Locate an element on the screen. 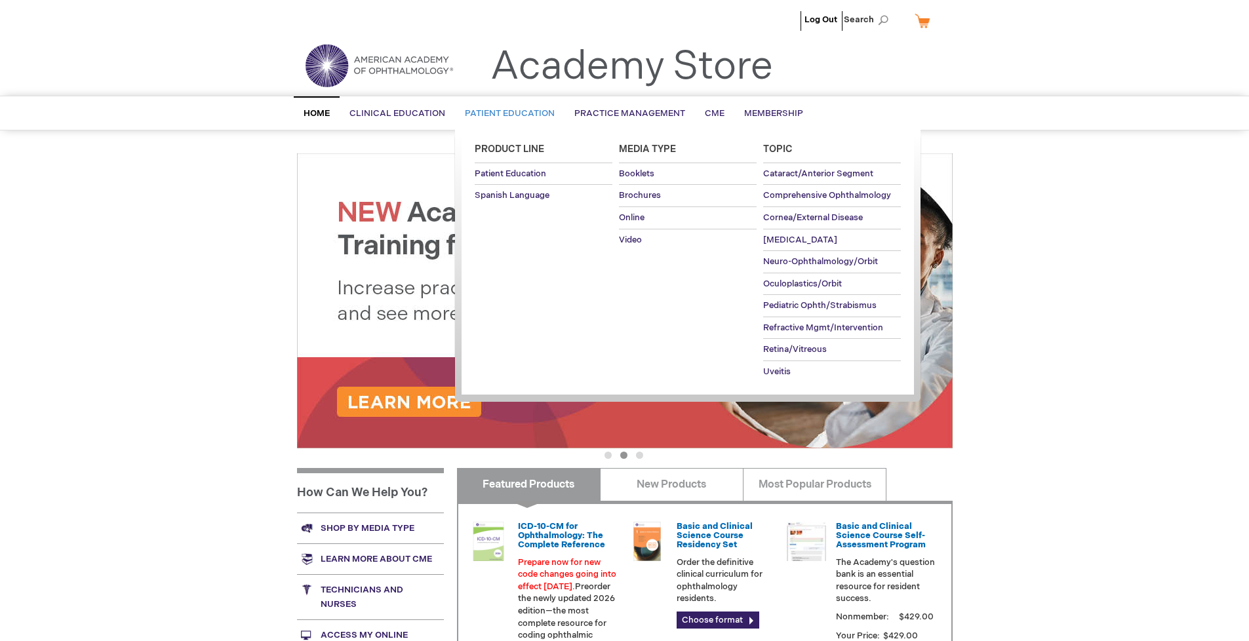  span: Pediatric Ophth/Strabismus is located at coordinates (819, 305).